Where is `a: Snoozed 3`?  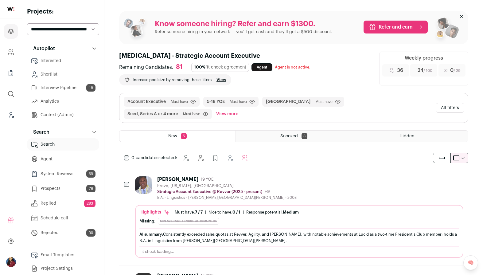 a: Snoozed 3 is located at coordinates (293, 136).